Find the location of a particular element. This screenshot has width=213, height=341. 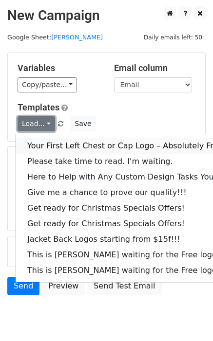

a: Copy/paste... is located at coordinates (47, 85).